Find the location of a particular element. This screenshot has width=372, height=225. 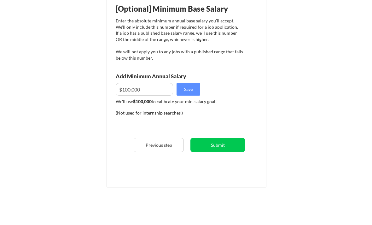

button: Previous step is located at coordinates (158, 145).